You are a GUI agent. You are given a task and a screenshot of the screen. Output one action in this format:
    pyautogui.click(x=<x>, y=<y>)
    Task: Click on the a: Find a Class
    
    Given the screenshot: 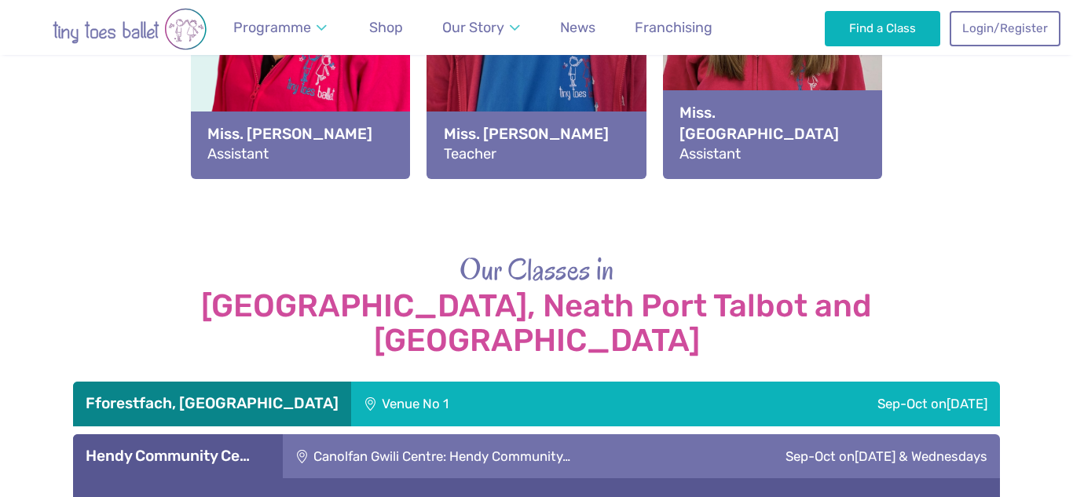 What is the action you would take?
    pyautogui.click(x=882, y=28)
    